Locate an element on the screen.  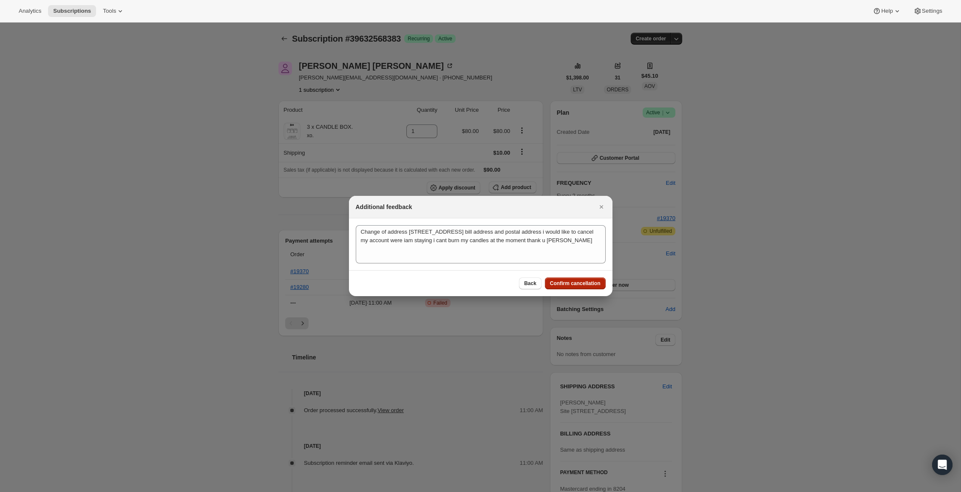
button: Help is located at coordinates (887, 11).